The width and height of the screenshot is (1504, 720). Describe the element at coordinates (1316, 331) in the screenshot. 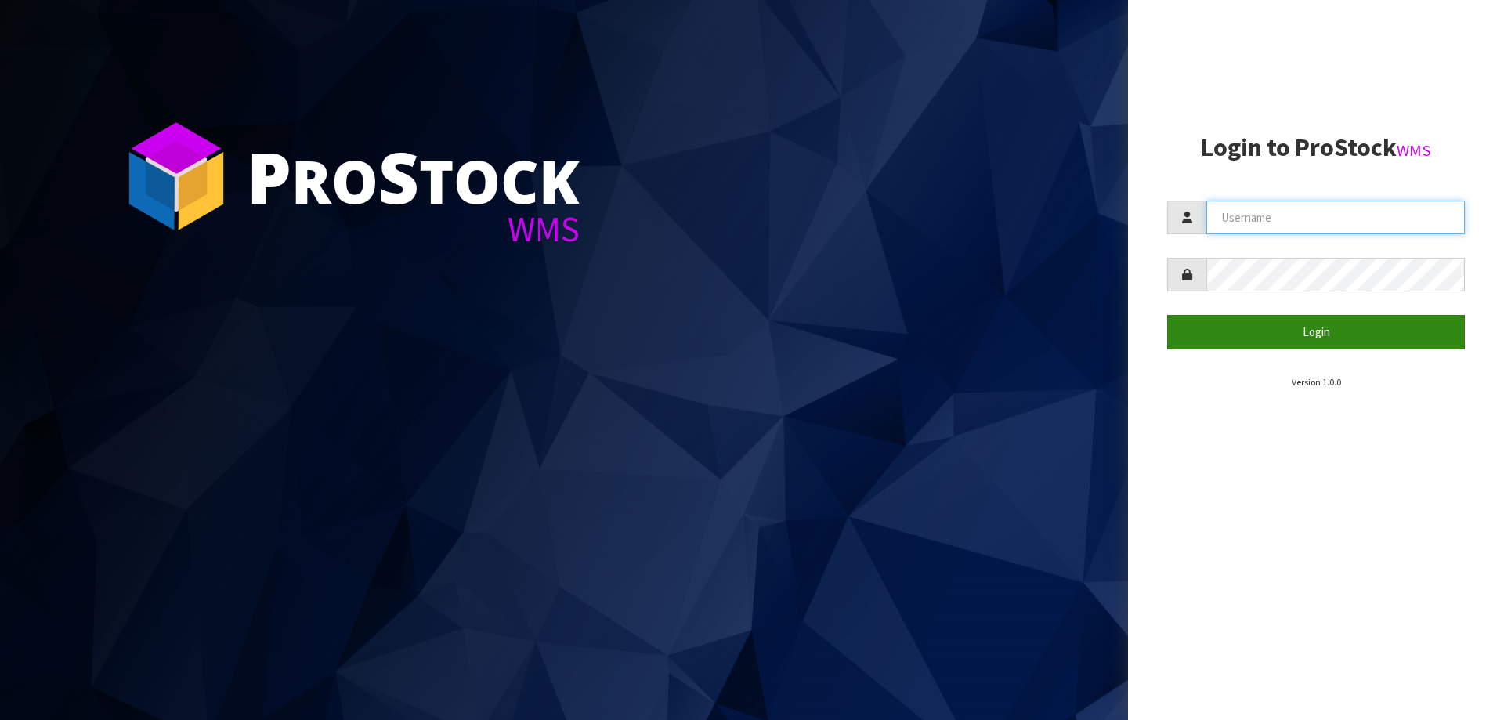

I see `button: Login` at that location.